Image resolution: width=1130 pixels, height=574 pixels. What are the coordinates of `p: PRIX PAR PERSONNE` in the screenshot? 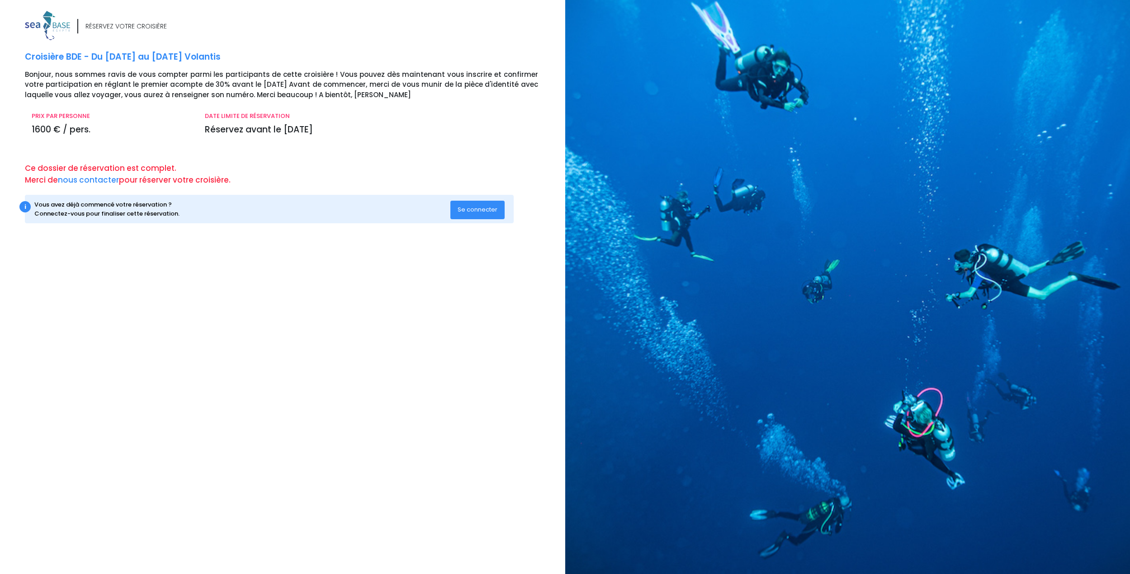 It's located at (111, 116).